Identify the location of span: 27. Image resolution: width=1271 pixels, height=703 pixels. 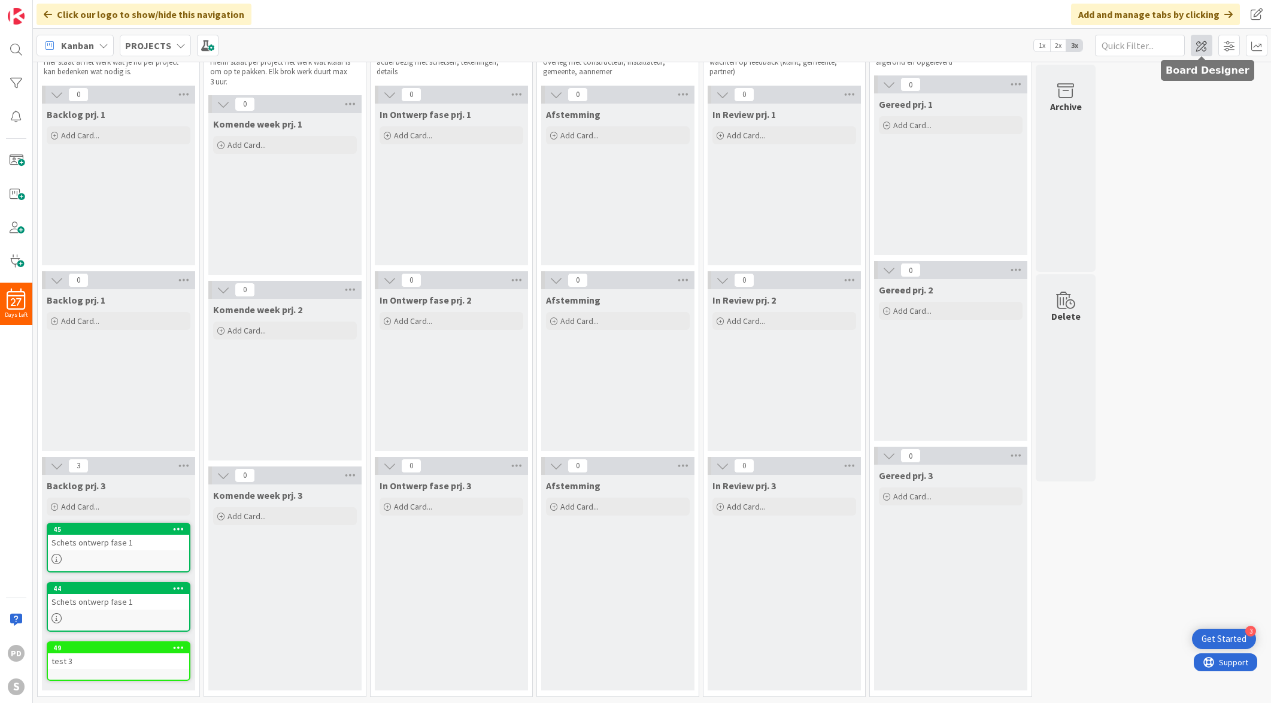
(16, 302).